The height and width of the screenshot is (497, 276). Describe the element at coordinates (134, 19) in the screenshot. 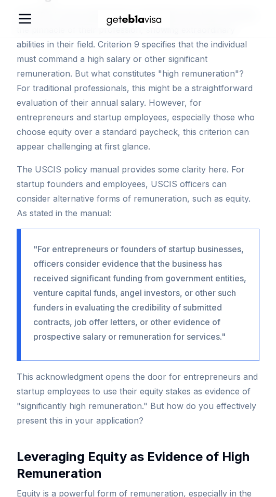

I see `img: geteb1avisa logo` at that location.